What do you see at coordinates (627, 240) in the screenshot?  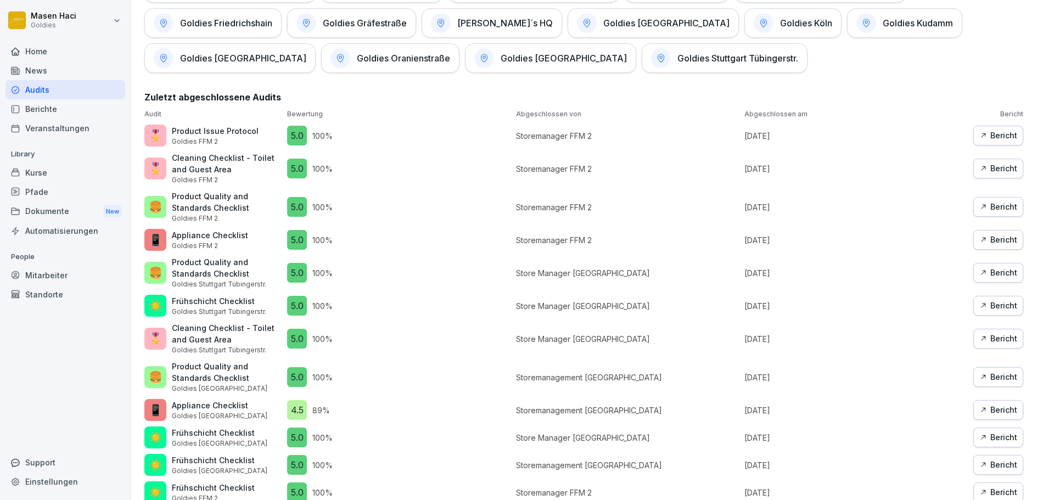 I see `p: Storemanager FFM 2` at bounding box center [627, 240].